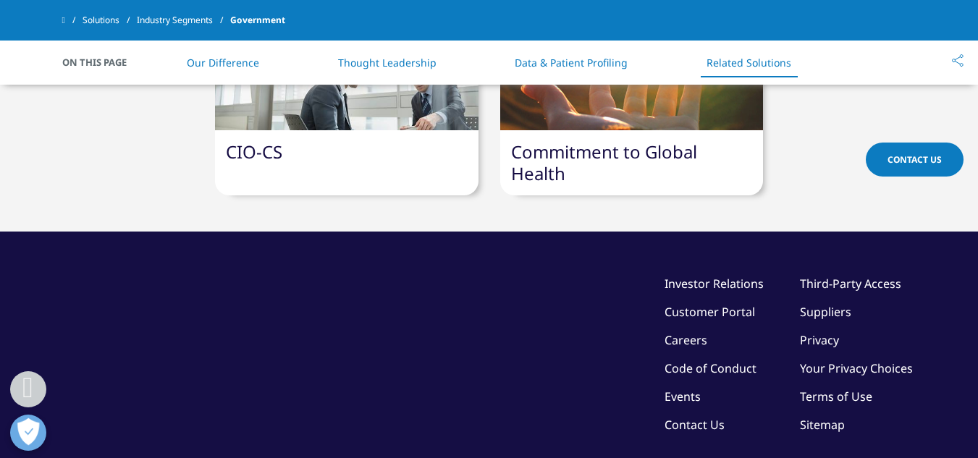 This screenshot has width=978, height=458. I want to click on span: Government, so click(258, 20).